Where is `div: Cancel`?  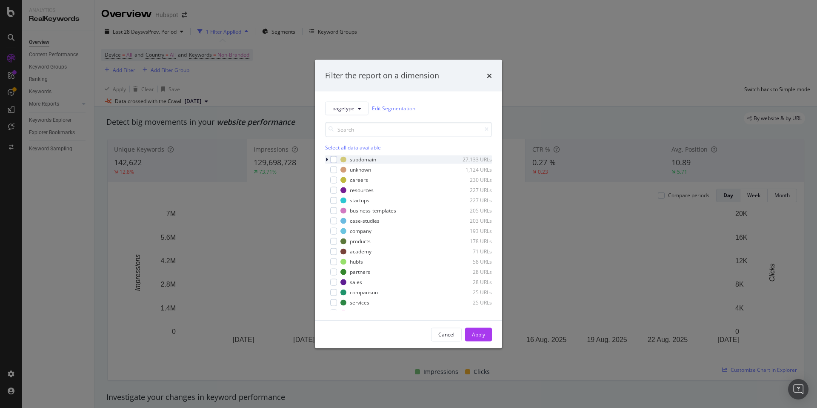
div: Cancel is located at coordinates (446, 334).